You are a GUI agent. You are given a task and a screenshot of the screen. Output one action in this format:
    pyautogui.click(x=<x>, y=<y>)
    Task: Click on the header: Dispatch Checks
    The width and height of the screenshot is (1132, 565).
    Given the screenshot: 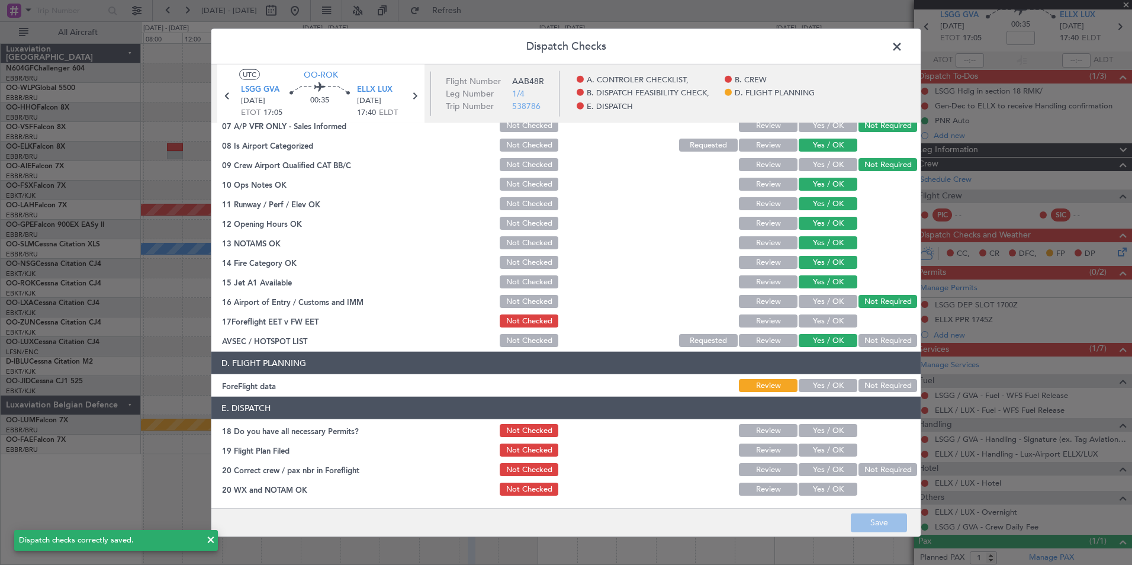 What is the action you would take?
    pyautogui.click(x=566, y=47)
    